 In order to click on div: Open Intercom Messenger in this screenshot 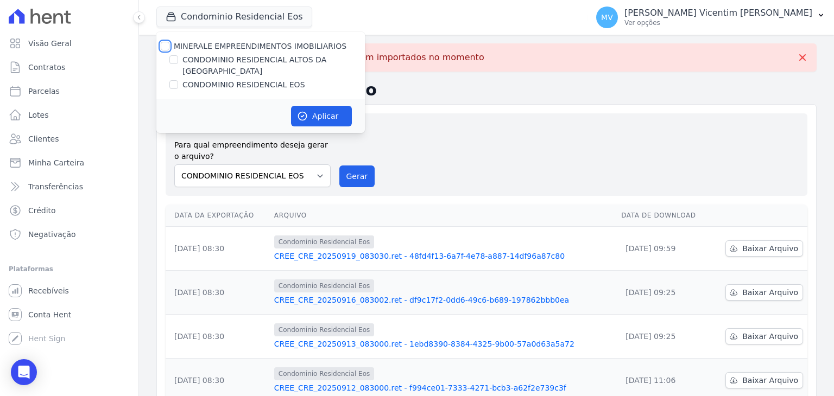, I will do `click(24, 373)`.